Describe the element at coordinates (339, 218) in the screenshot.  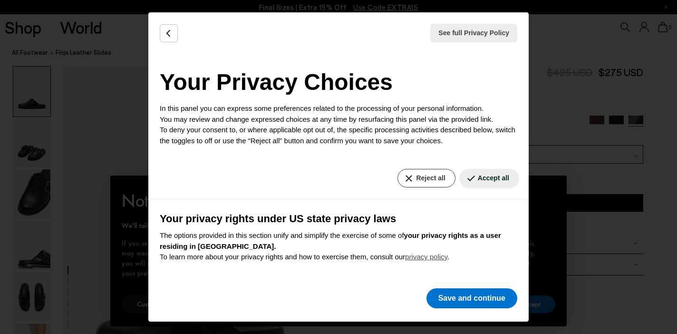
I see `h3: Your privacy rights under US state privacy laws` at that location.